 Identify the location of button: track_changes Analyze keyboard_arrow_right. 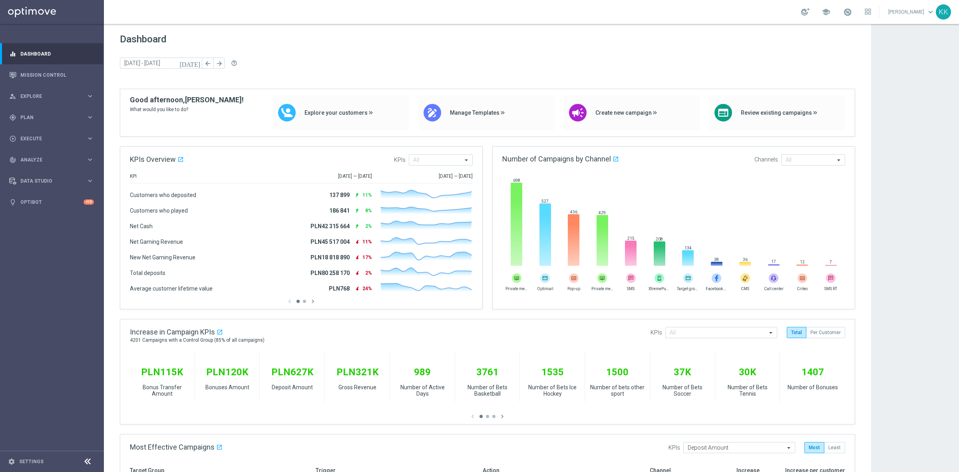
(52, 160).